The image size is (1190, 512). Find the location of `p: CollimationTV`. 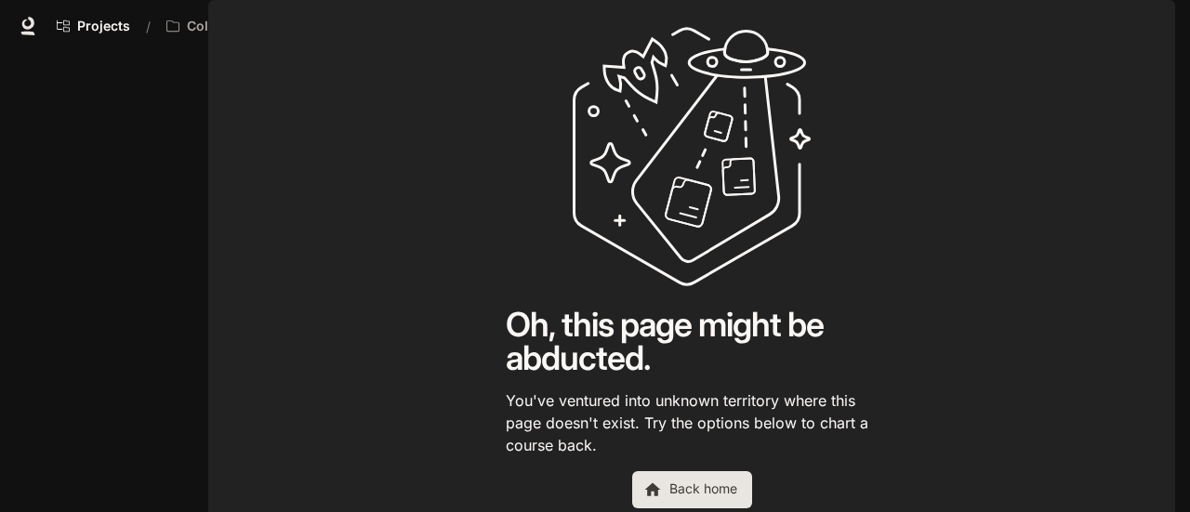

p: CollimationTV is located at coordinates (231, 26).